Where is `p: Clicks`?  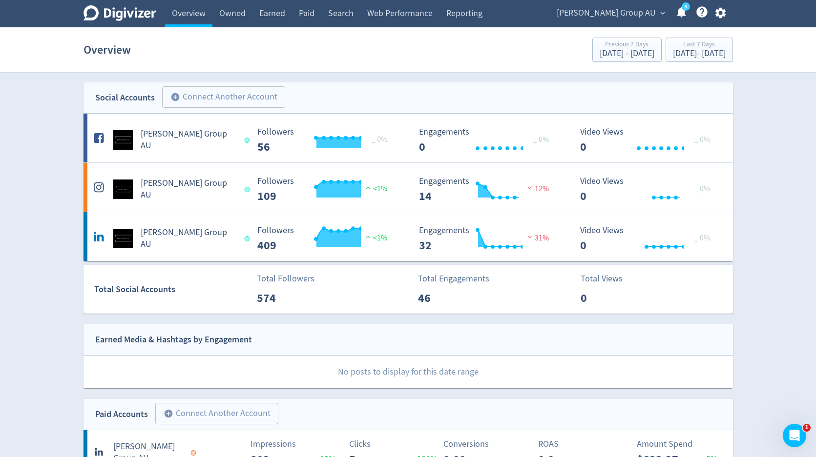
p: Clicks is located at coordinates (393, 444).